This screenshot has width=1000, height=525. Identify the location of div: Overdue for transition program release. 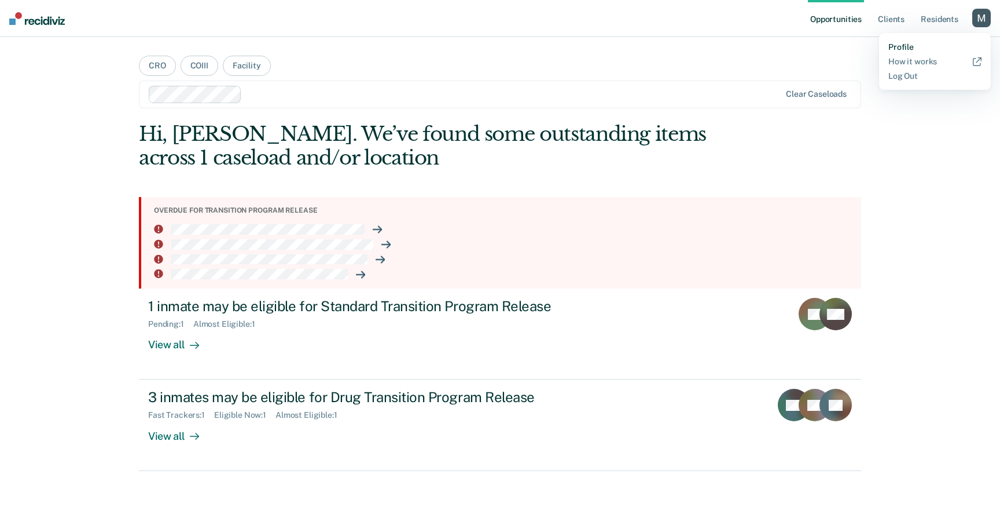
(503, 210).